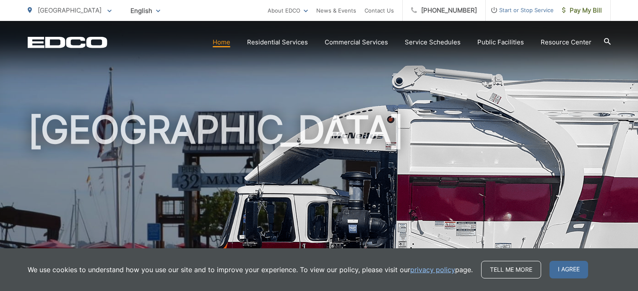 The width and height of the screenshot is (638, 291). I want to click on span: English, so click(145, 10).